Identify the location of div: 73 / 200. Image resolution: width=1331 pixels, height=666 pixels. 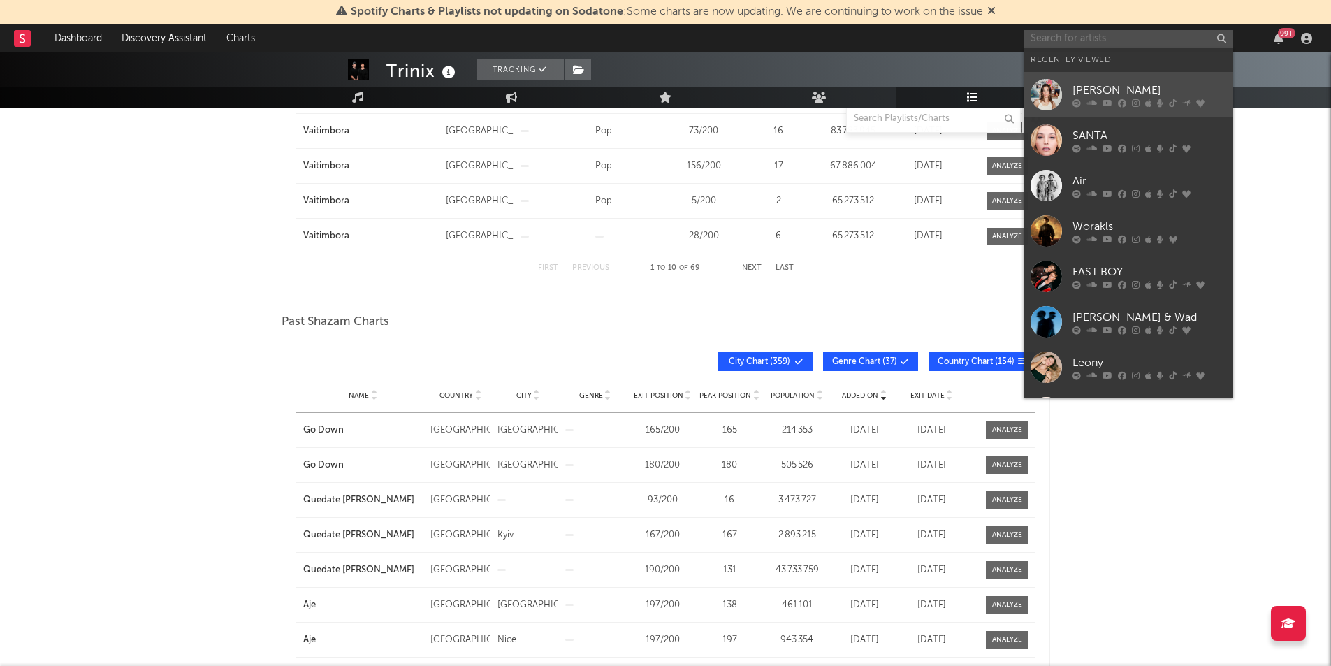
(704, 131).